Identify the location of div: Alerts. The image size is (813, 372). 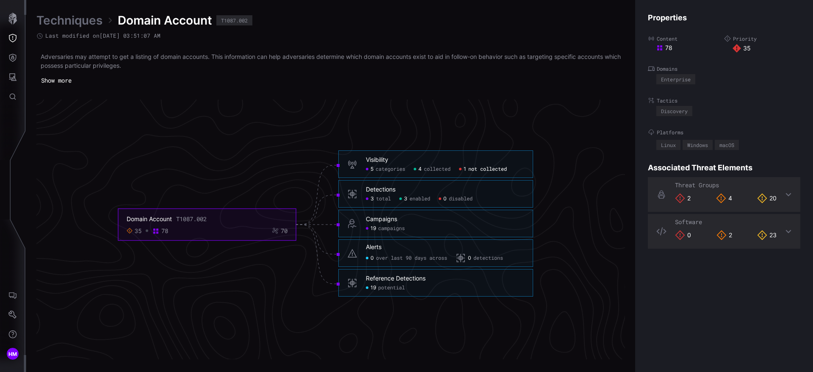
(374, 247).